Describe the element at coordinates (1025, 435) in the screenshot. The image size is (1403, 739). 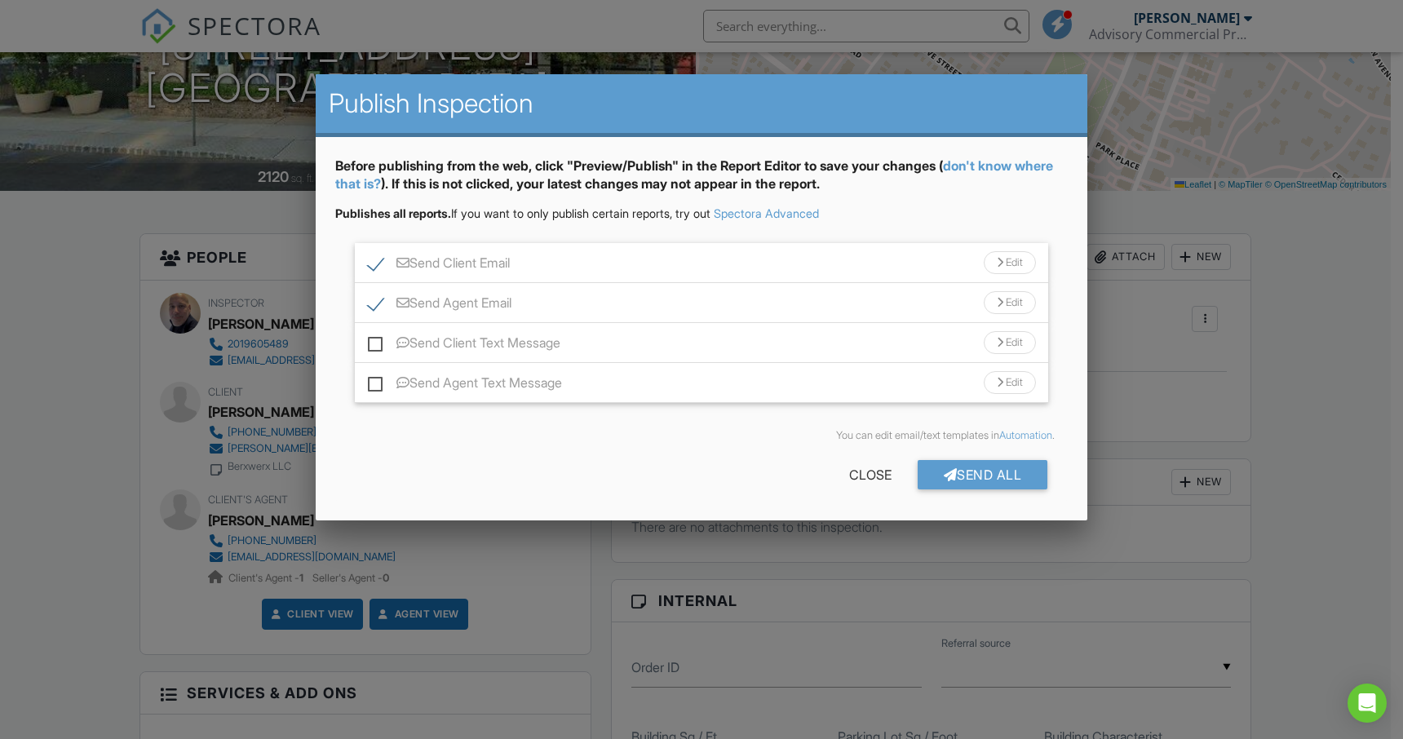
I see `a: Automation` at that location.